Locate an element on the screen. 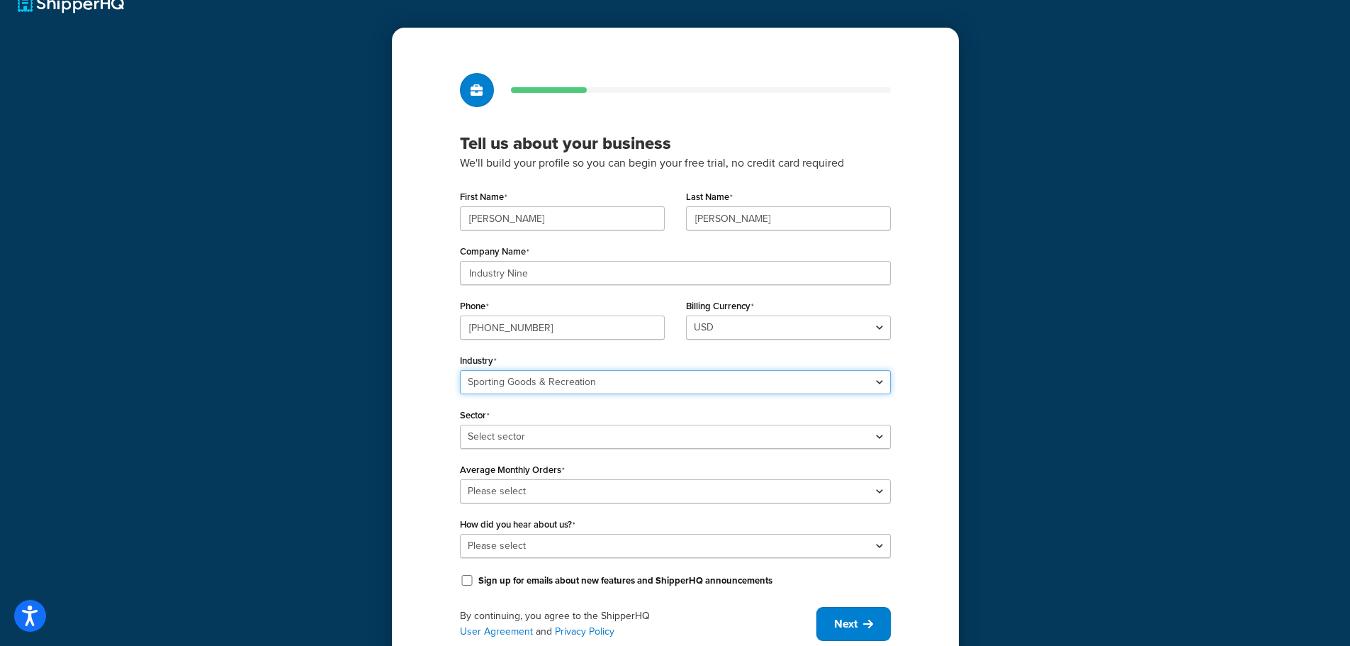 This screenshot has width=1350, height=646. label: Average Monthly Orders is located at coordinates (512, 470).